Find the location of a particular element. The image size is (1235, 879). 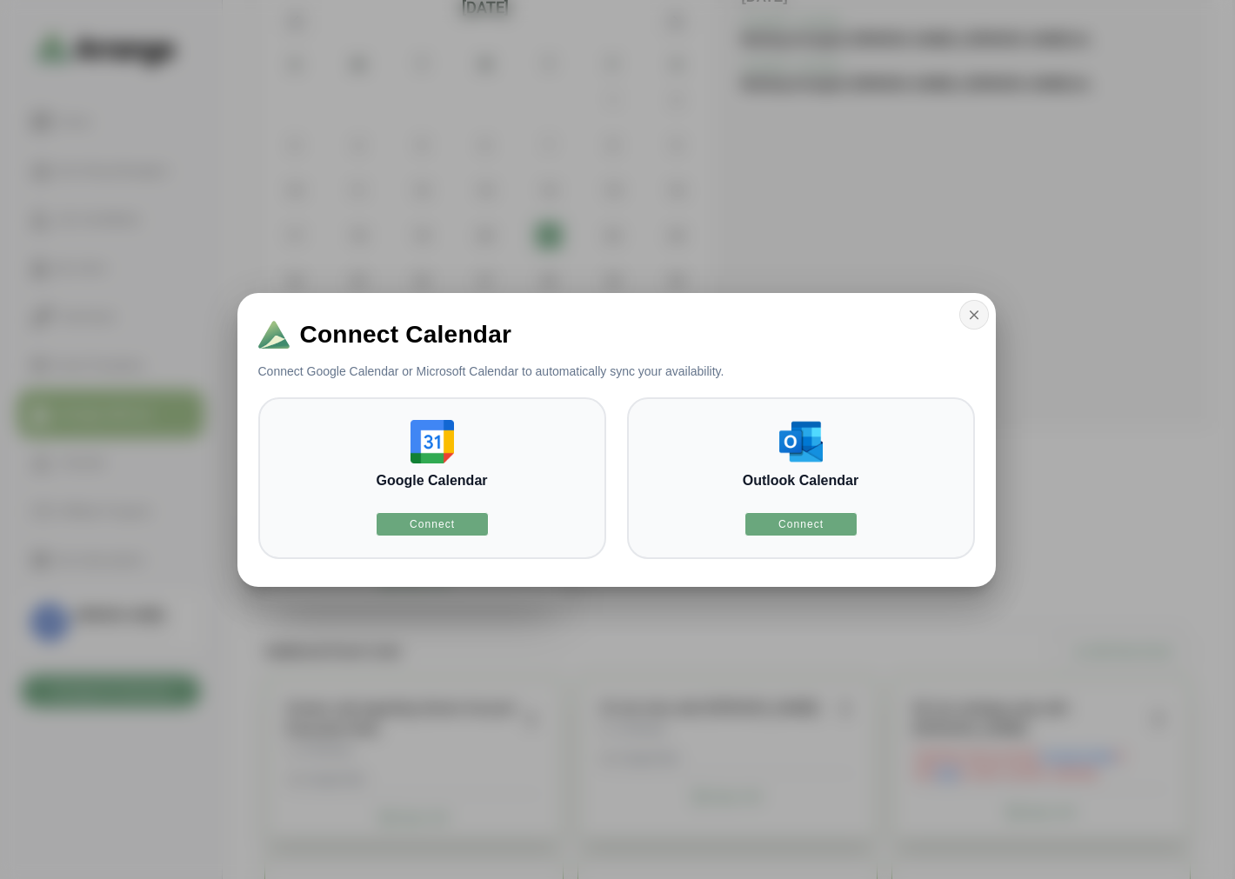

p: Connect Google Calendar or Microsoft Calendar to automatically sync your availability. is located at coordinates (491, 371).